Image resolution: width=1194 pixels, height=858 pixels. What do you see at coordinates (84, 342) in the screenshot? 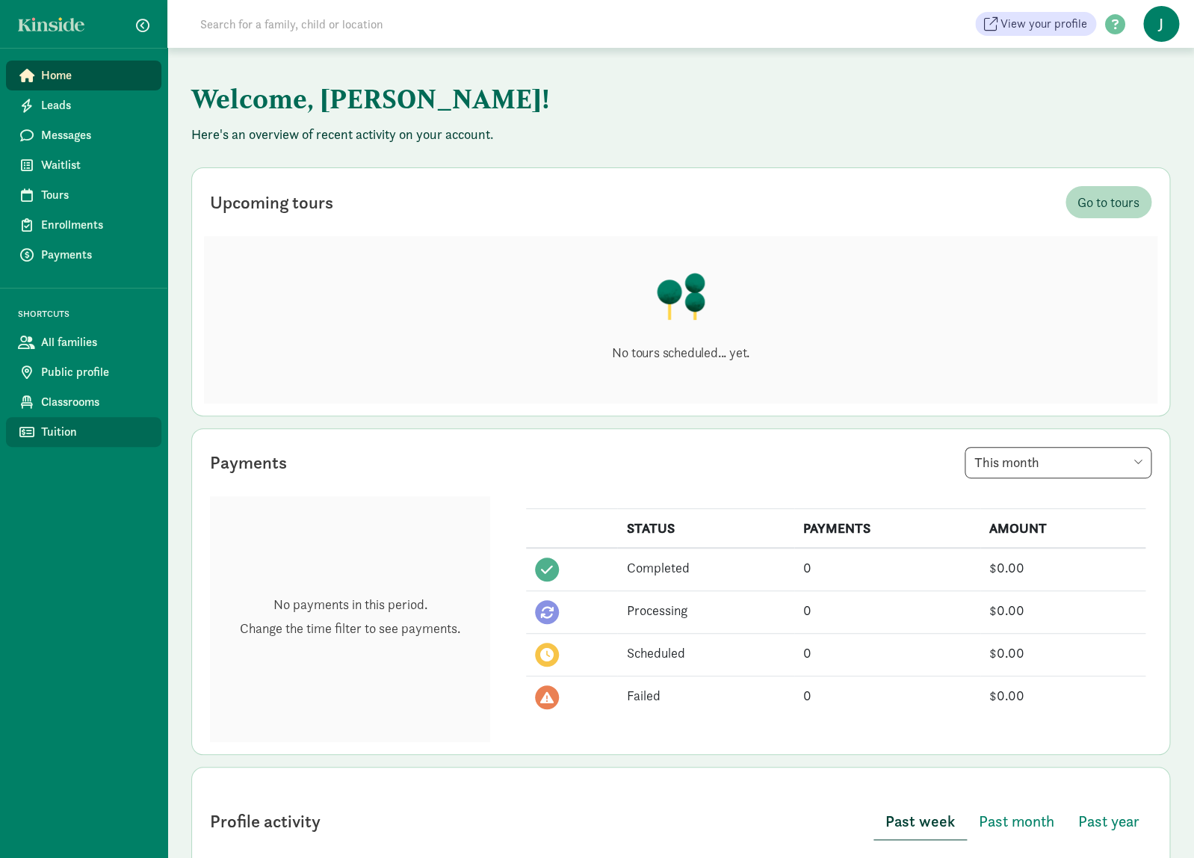
I see `a: All families` at bounding box center [84, 342].